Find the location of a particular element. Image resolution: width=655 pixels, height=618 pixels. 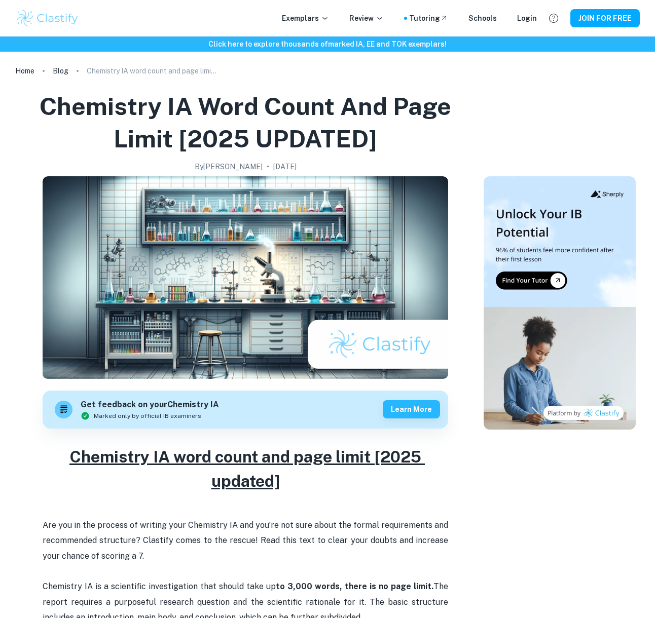

h6: Get feedback on your Chemistry IA is located at coordinates (149, 405).